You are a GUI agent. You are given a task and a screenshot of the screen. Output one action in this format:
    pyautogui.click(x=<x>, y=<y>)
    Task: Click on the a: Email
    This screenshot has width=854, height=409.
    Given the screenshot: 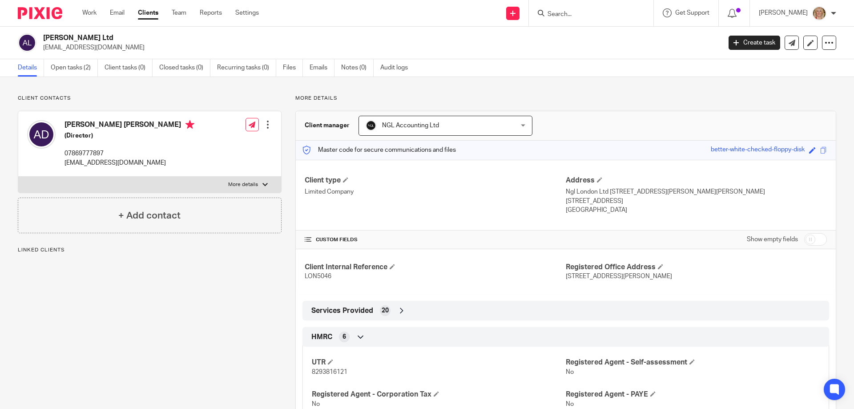 What is the action you would take?
    pyautogui.click(x=117, y=13)
    